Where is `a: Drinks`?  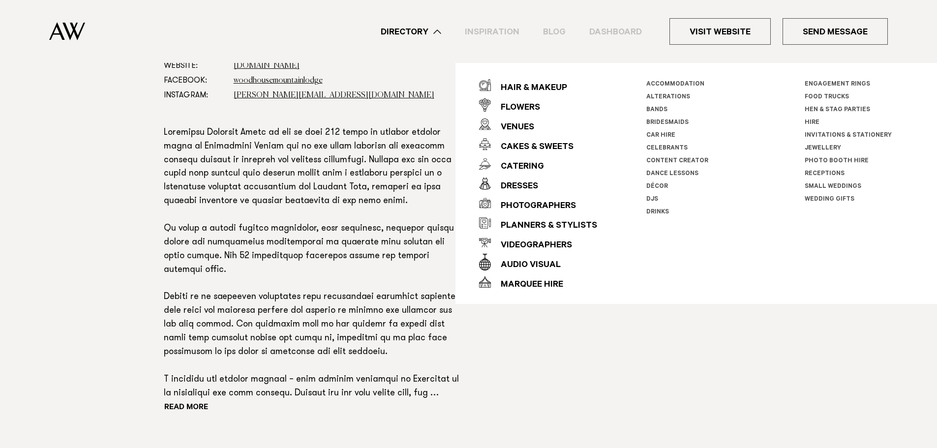
a: Drinks is located at coordinates (657, 212).